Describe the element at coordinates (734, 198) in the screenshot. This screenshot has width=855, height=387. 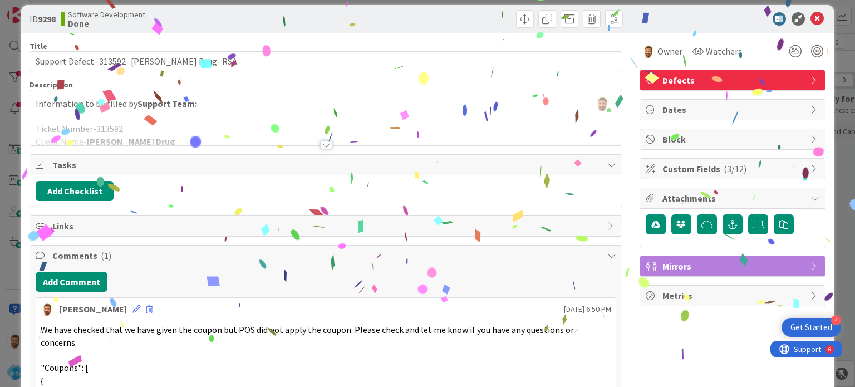
I see `span: Attachments` at that location.